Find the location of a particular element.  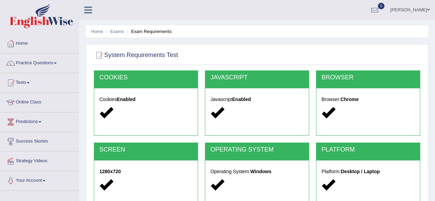

h5: Javascript is located at coordinates (257, 99).